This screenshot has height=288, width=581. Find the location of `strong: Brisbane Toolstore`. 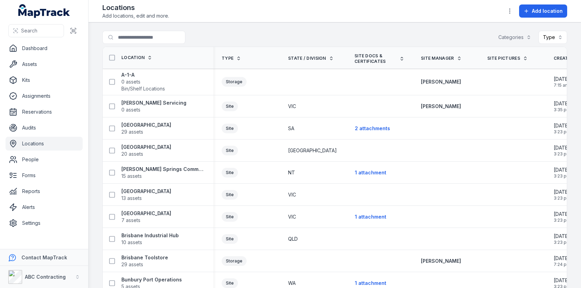

strong: Brisbane Toolstore is located at coordinates (145, 258).